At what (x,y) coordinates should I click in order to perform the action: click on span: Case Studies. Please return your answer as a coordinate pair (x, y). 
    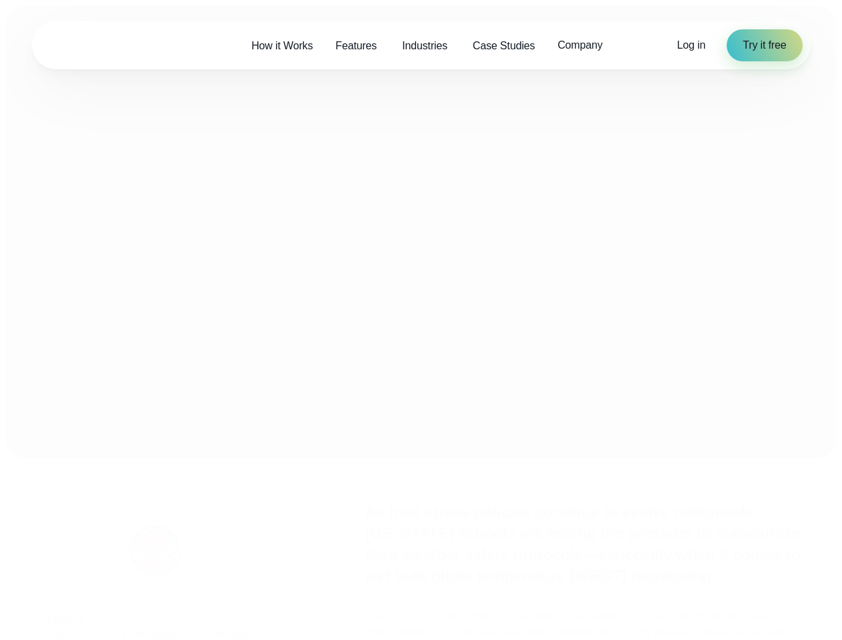
    Looking at the image, I should click on (503, 46).